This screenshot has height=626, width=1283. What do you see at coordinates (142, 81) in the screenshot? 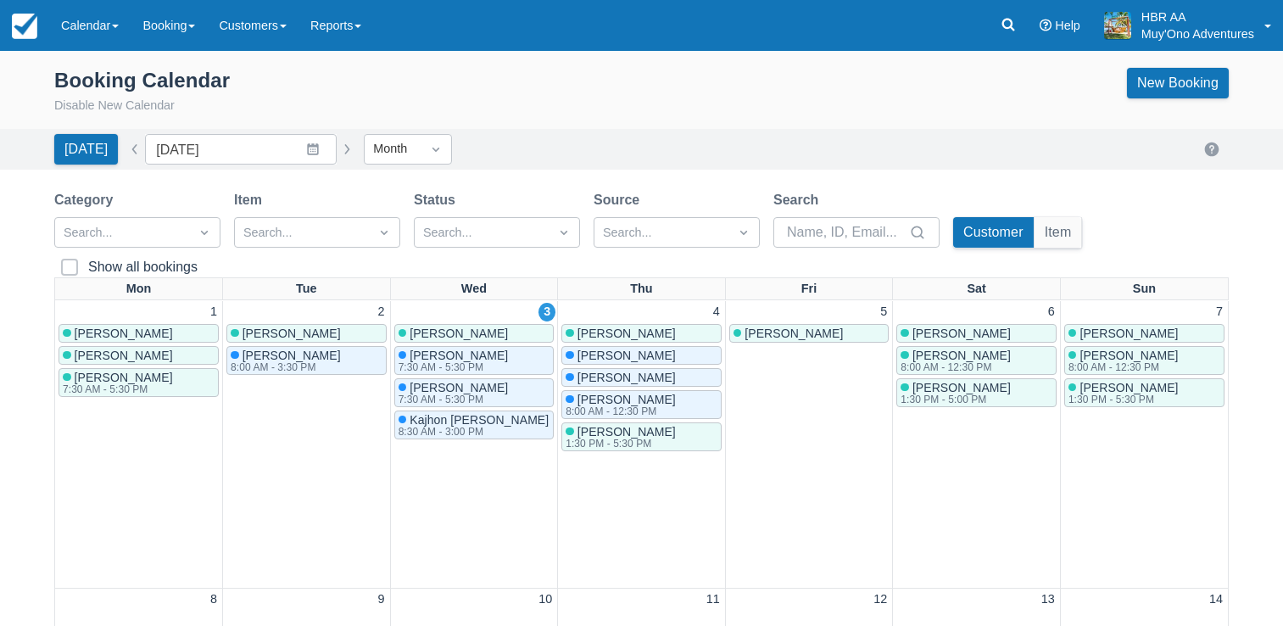
I see `div: Booking Calendar` at bounding box center [142, 81].